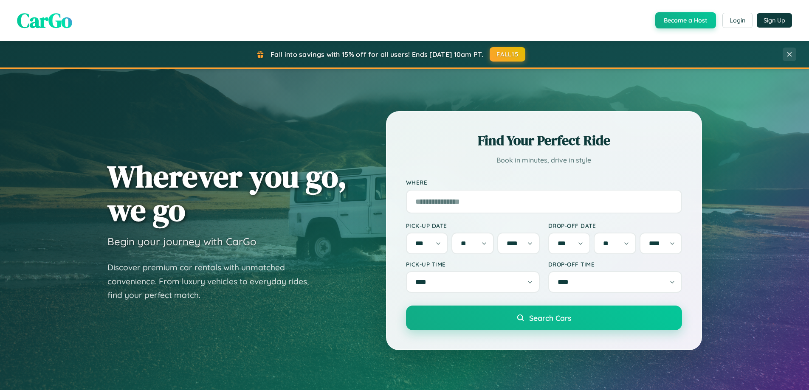  What do you see at coordinates (544, 160) in the screenshot?
I see `p: Book in minutes, drive in style` at bounding box center [544, 160].